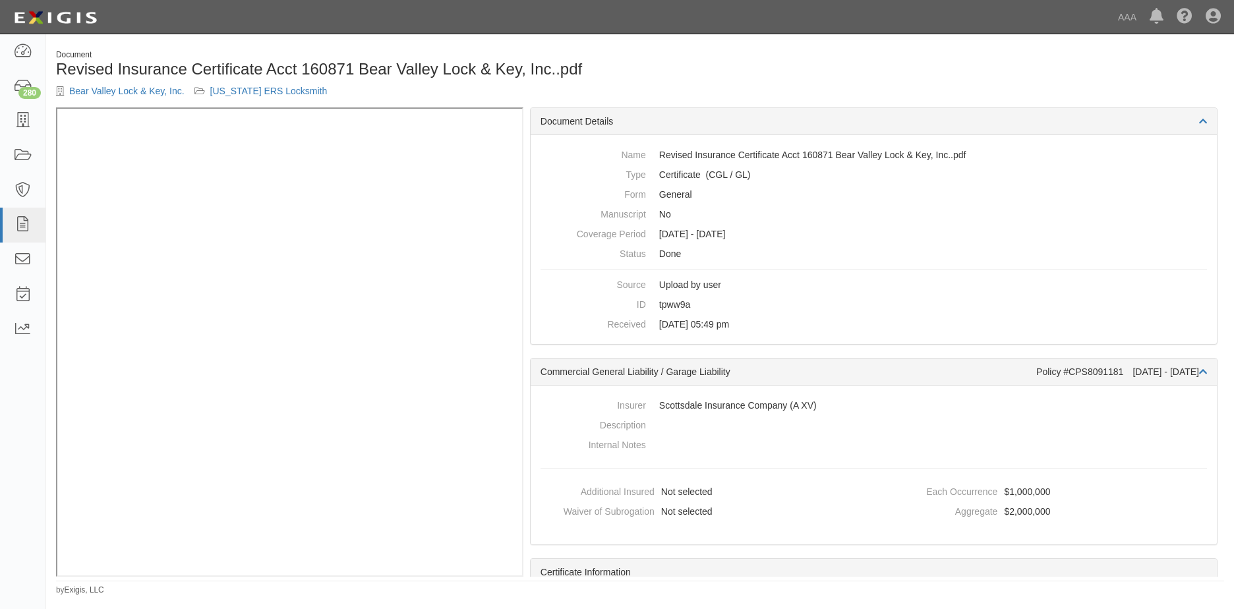 This screenshot has height=609, width=1234. Describe the element at coordinates (873, 194) in the screenshot. I see `dd: General` at that location.